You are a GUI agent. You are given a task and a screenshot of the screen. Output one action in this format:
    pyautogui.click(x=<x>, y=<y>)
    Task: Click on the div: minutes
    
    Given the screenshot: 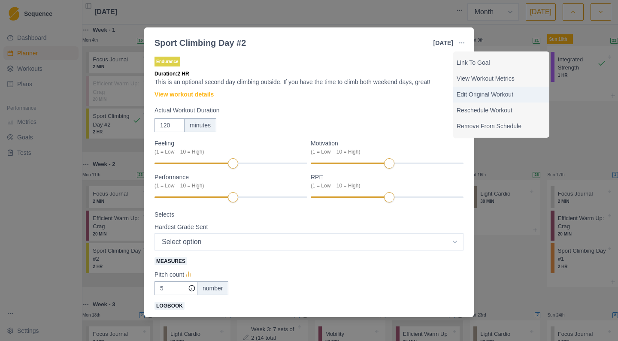 What is the action you would take?
    pyautogui.click(x=200, y=125)
    